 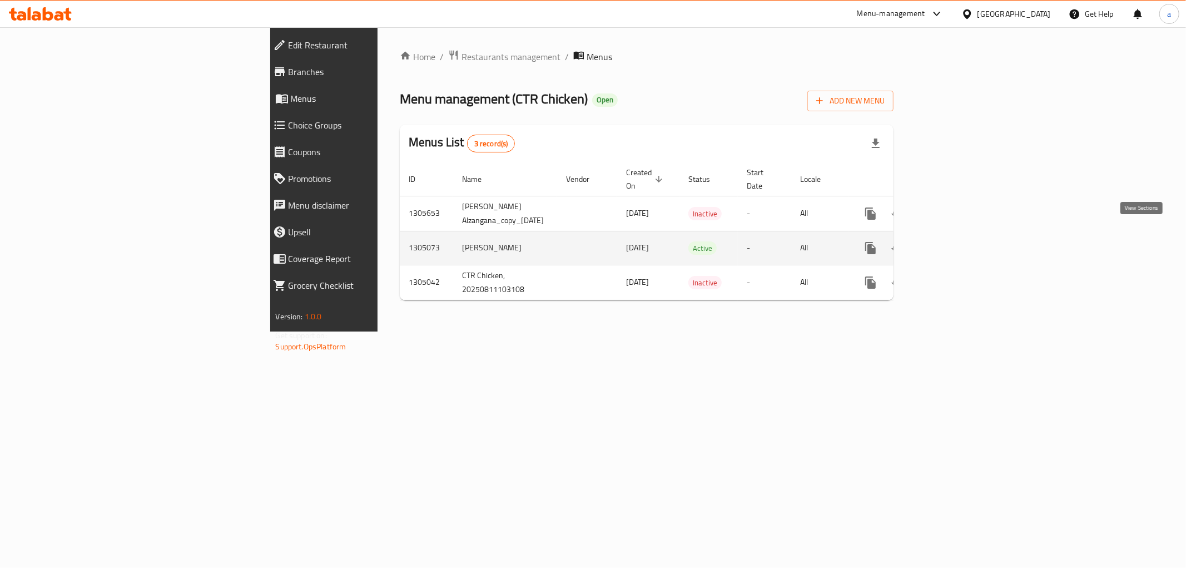 What do you see at coordinates (505, 282) in the screenshot?
I see `td: CTR Chicken, 20250811103108` at bounding box center [505, 282].